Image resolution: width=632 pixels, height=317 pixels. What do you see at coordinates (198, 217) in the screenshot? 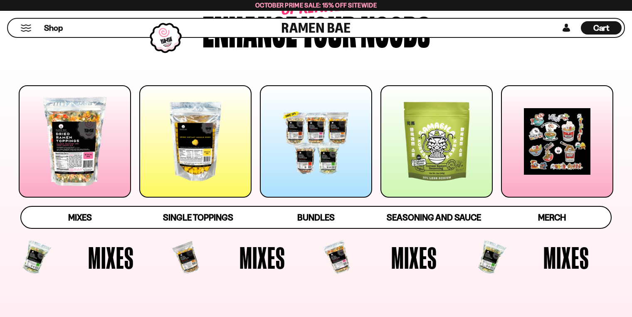
I see `a: Single Toppings` at bounding box center [198, 217].